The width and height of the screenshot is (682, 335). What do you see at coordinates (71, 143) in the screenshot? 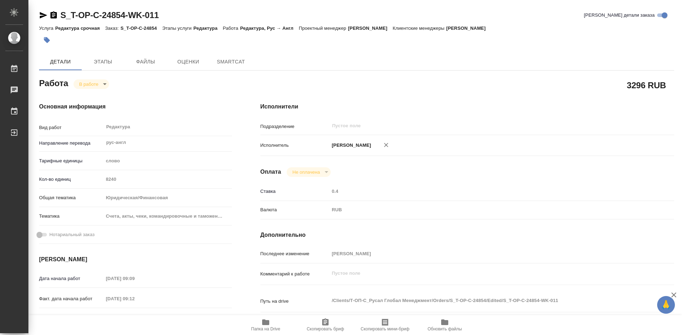
I see `p: Направление перевода` at bounding box center [71, 143].